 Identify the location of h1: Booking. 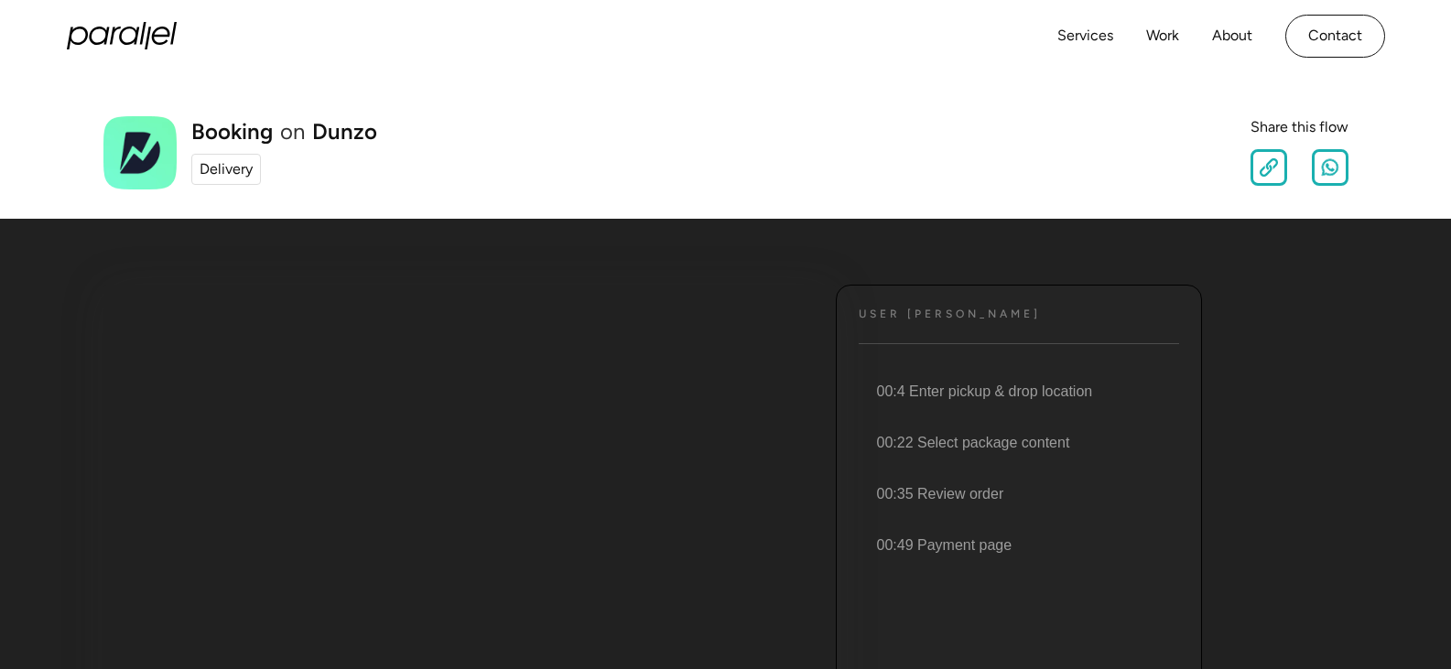
(232, 132).